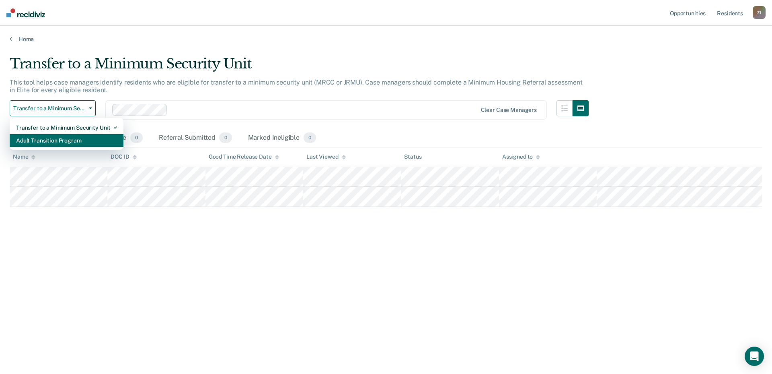  I want to click on div: Z J, so click(759, 12).